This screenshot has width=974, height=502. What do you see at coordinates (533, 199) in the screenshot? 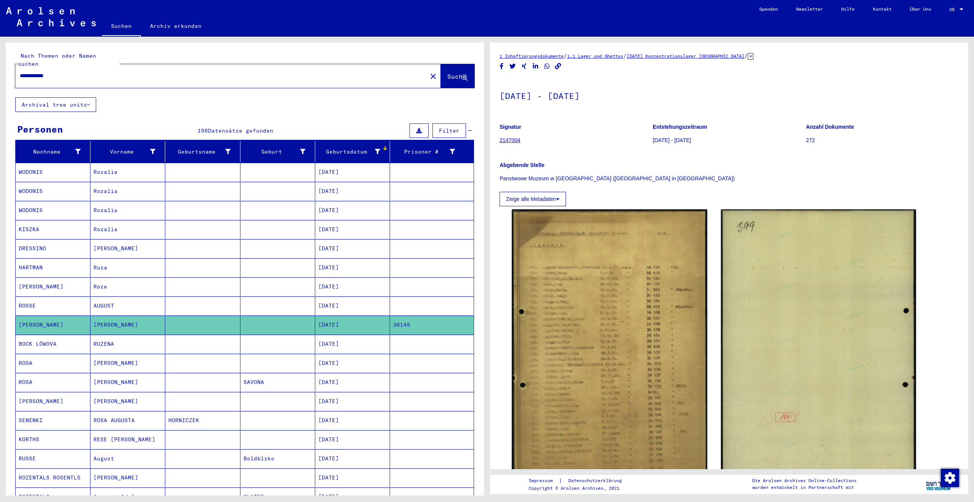
I see `button: Zeige alle Metadaten` at bounding box center [533, 199].